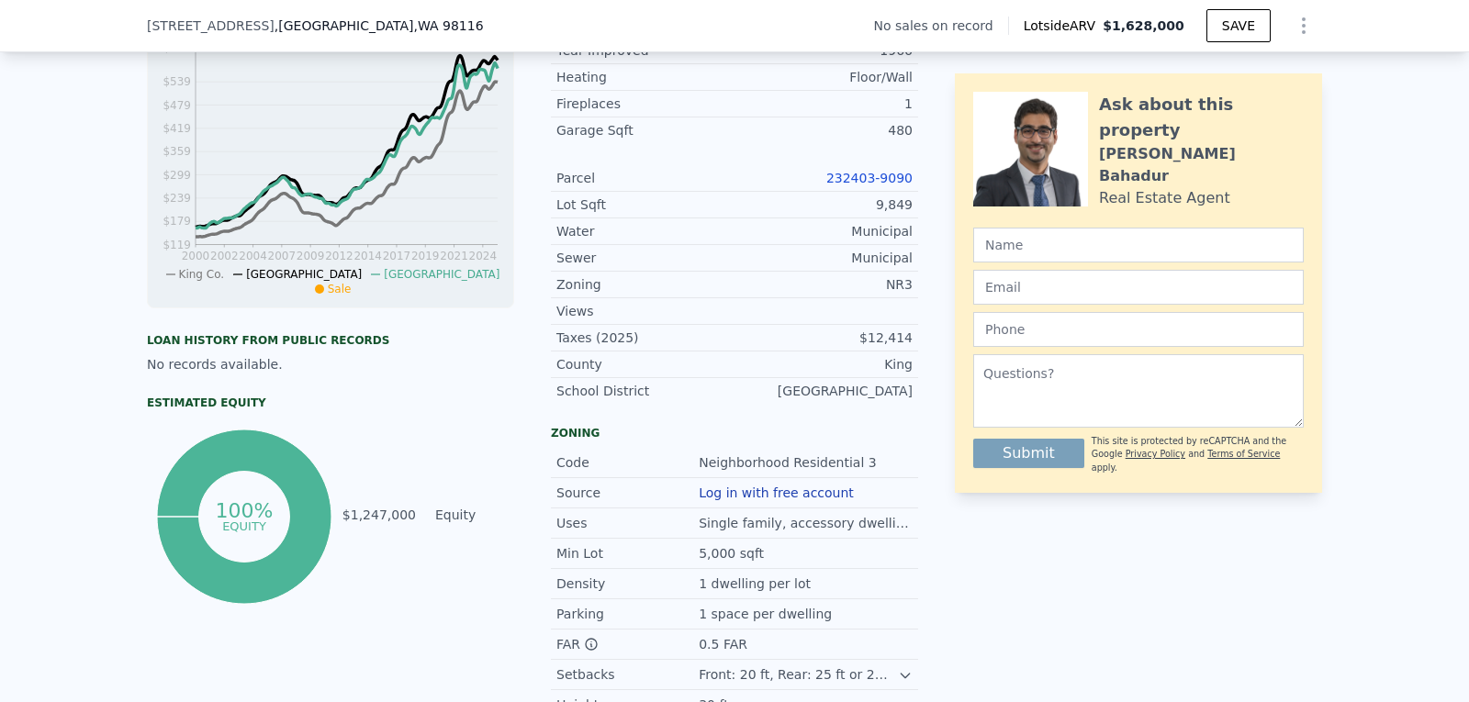  Describe the element at coordinates (224, 256) in the screenshot. I see `tspan: 2002` at that location.